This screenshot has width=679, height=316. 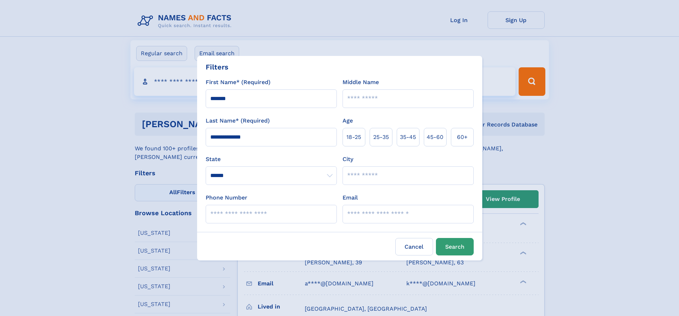 I want to click on label: Cancel, so click(x=414, y=247).